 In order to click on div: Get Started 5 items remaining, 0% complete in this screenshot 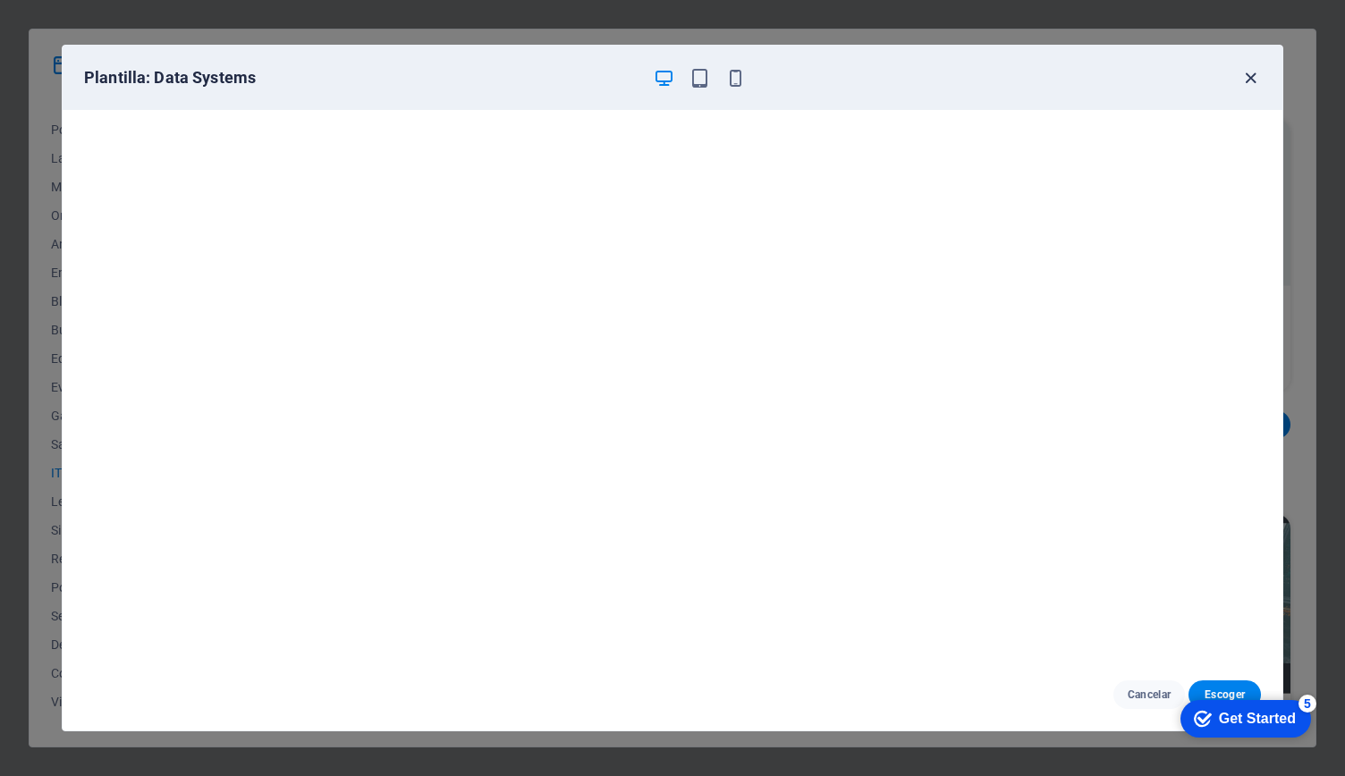, I will do `click(80, 28)`.